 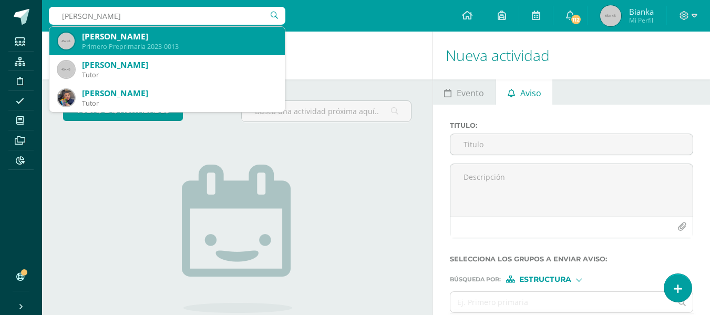 What do you see at coordinates (571, 144) in the screenshot?
I see `input: Titulo` at bounding box center [571, 144].